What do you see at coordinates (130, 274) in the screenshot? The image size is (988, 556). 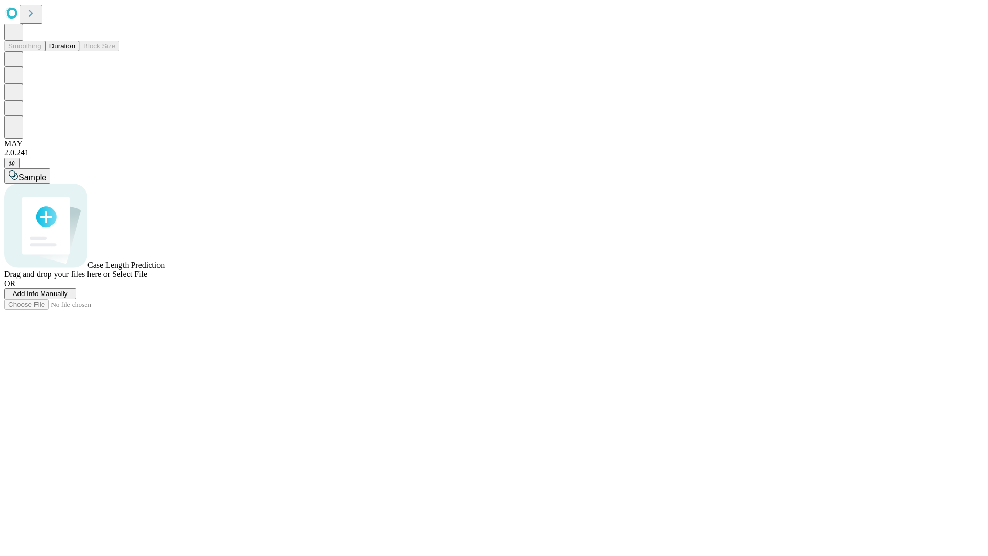 I see `span: Select File` at bounding box center [130, 274].